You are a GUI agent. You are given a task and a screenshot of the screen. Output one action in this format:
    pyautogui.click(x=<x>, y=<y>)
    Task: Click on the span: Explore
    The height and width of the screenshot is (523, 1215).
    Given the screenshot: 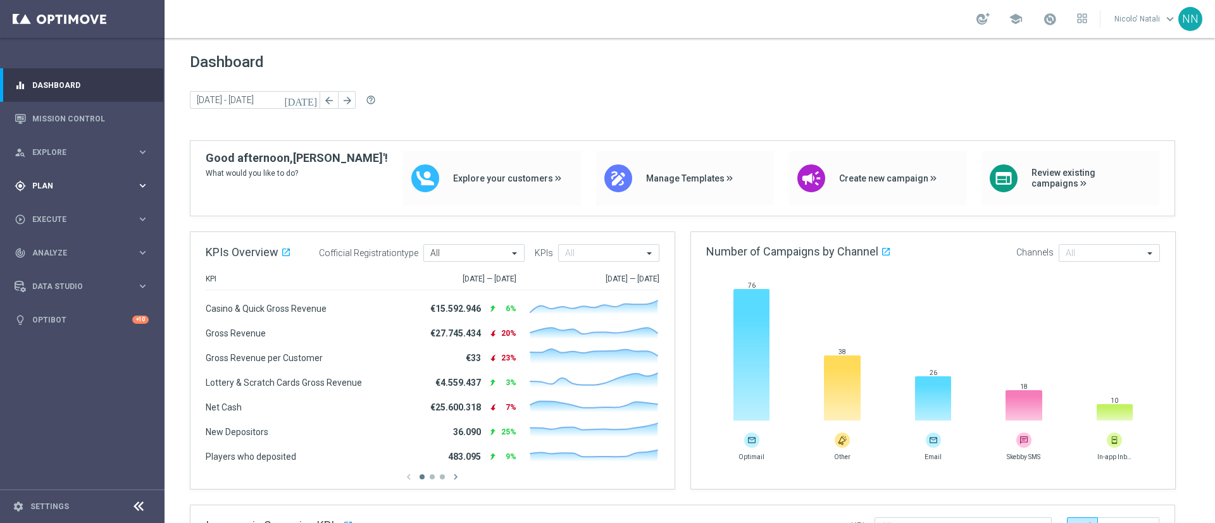 What is the action you would take?
    pyautogui.click(x=84, y=153)
    